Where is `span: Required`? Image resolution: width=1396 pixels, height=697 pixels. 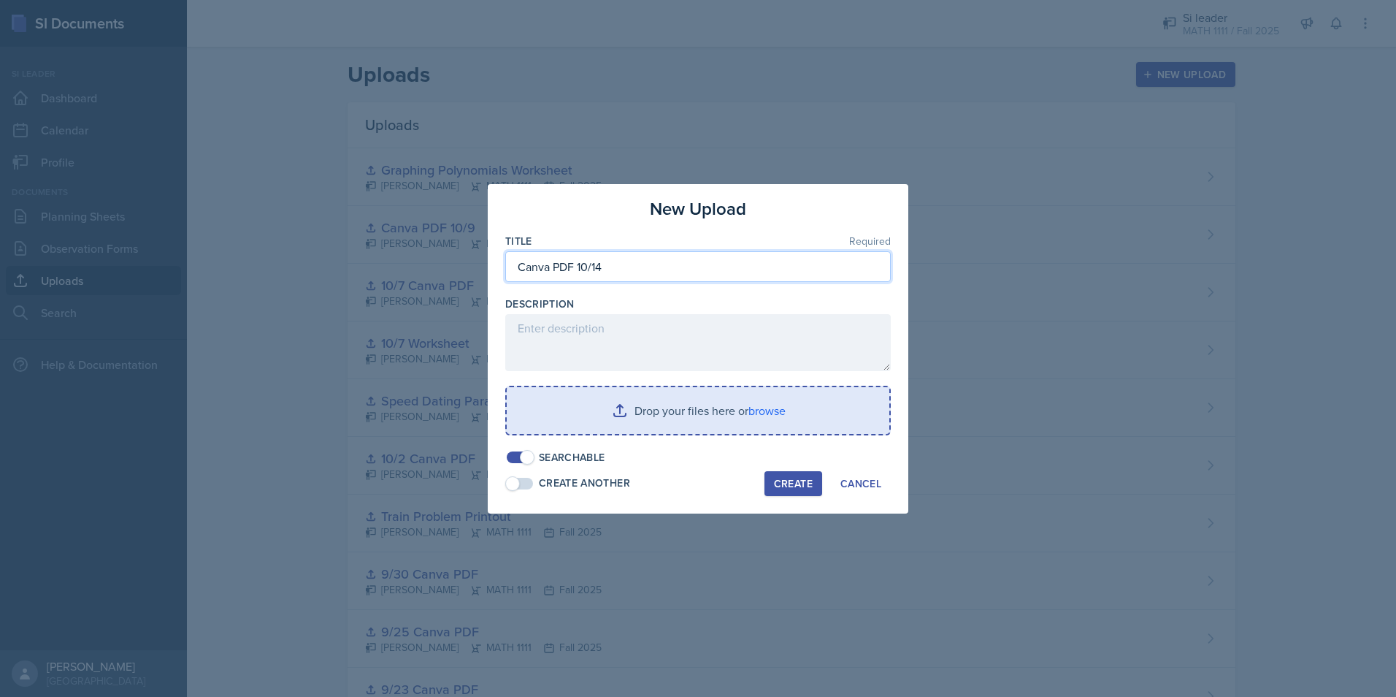
span: Required is located at coordinates (870, 241).